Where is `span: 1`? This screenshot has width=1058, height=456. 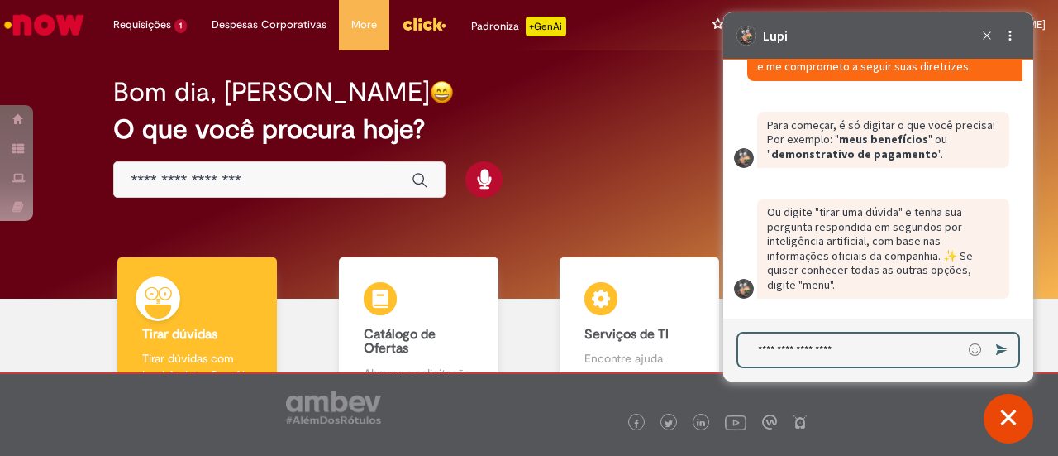
span: 1 is located at coordinates (180, 26).